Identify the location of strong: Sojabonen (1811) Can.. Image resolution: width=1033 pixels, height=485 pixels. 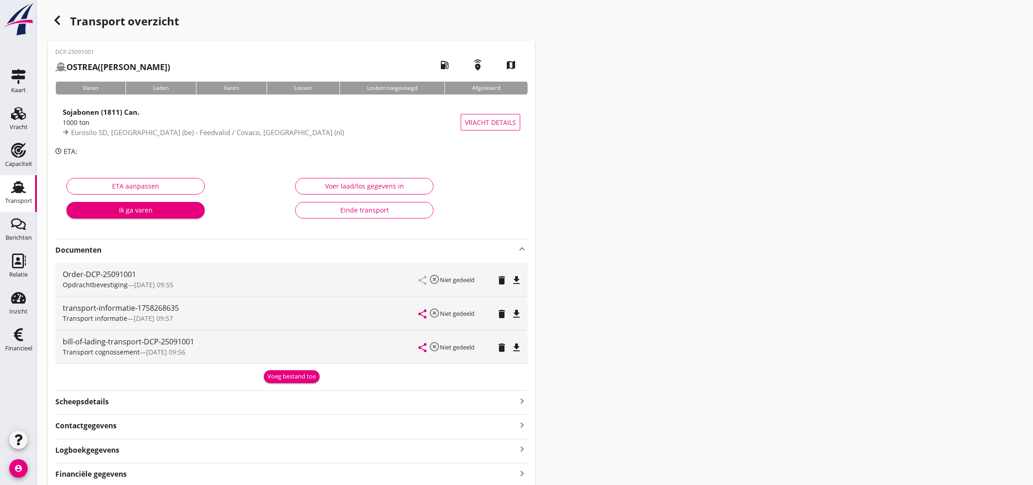
(101, 112).